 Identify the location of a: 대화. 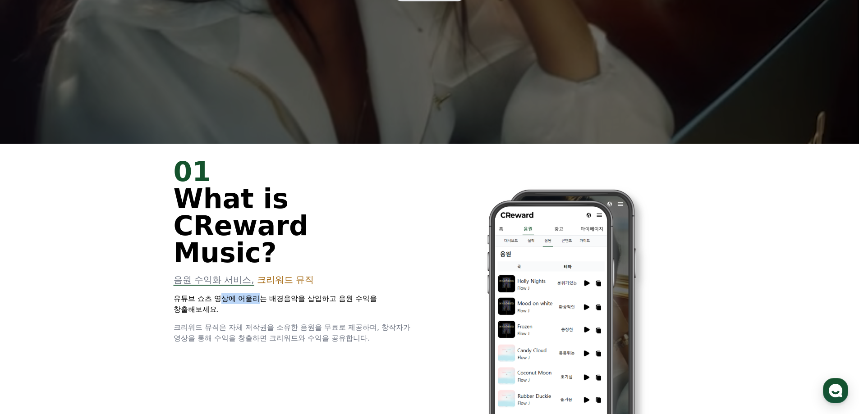
(88, 297).